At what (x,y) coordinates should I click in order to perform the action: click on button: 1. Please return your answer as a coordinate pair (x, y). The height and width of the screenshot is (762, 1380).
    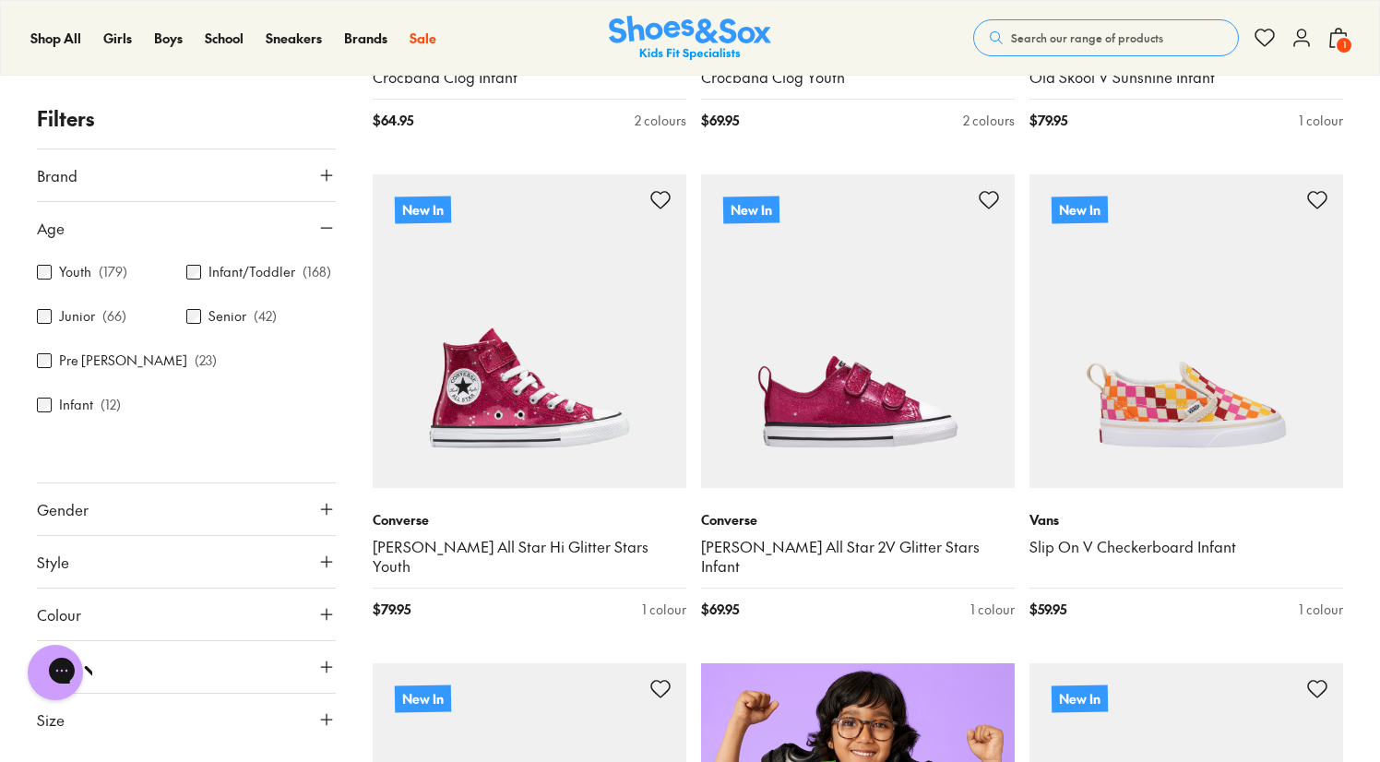
    Looking at the image, I should click on (1338, 38).